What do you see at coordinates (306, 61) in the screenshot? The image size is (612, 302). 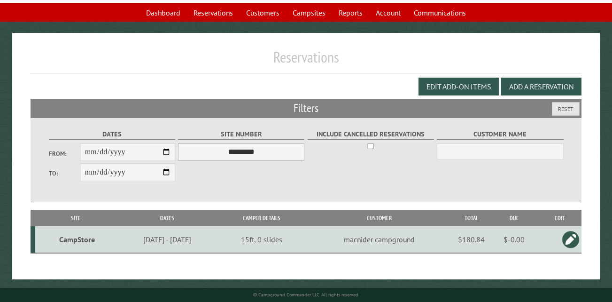 I see `h1: Reservations` at bounding box center [306, 61].